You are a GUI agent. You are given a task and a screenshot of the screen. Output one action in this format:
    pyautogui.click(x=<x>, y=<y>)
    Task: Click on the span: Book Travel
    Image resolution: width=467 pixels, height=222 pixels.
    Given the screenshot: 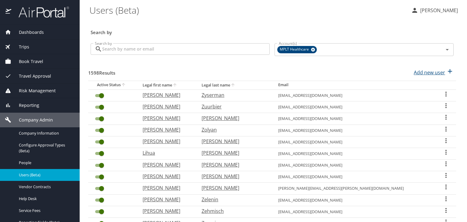 What is the action you would take?
    pyautogui.click(x=27, y=61)
    